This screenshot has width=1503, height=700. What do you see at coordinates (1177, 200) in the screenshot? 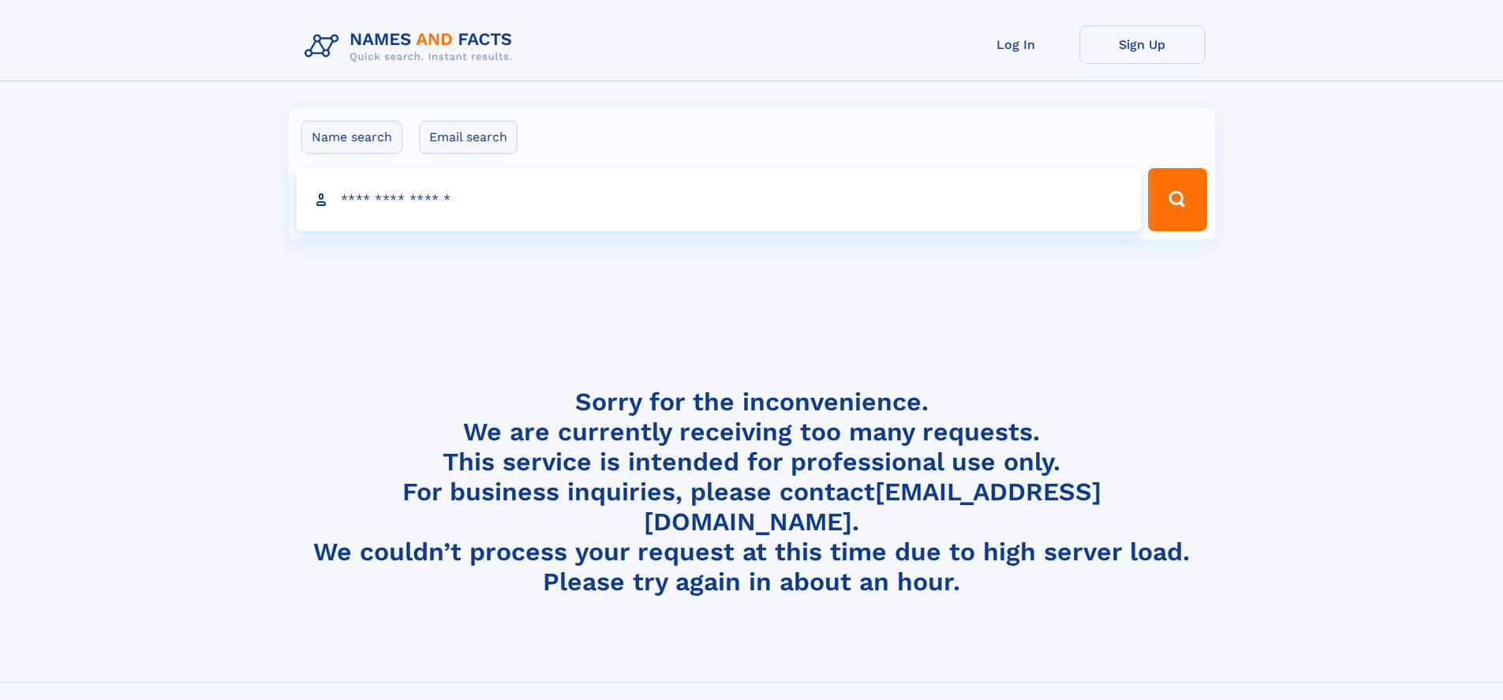
I see `button: Search Button` at bounding box center [1177, 200].